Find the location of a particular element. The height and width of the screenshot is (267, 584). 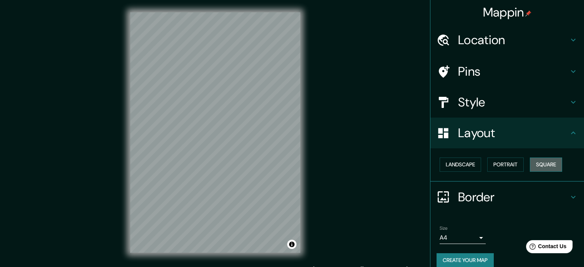

button: Square is located at coordinates (546, 164).